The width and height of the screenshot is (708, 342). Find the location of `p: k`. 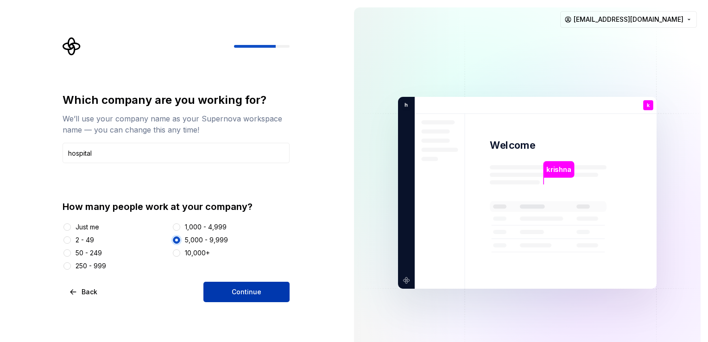

p: k is located at coordinates (649, 105).